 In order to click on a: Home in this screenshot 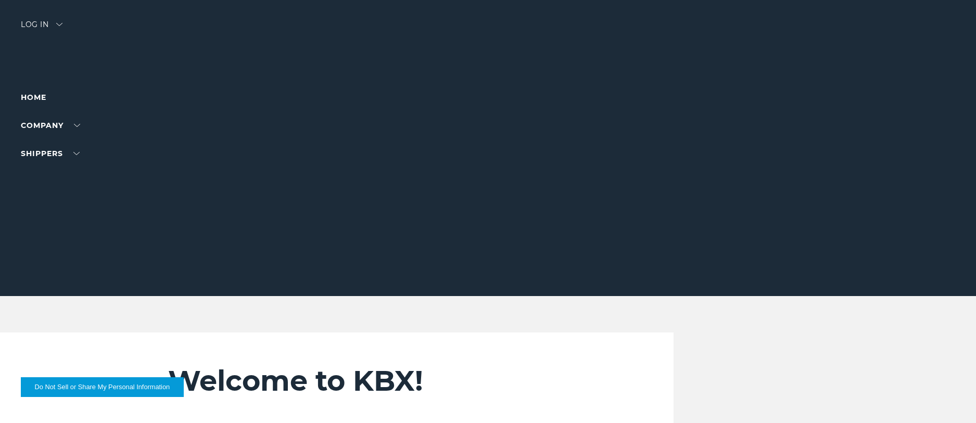, I will do `click(33, 97)`.